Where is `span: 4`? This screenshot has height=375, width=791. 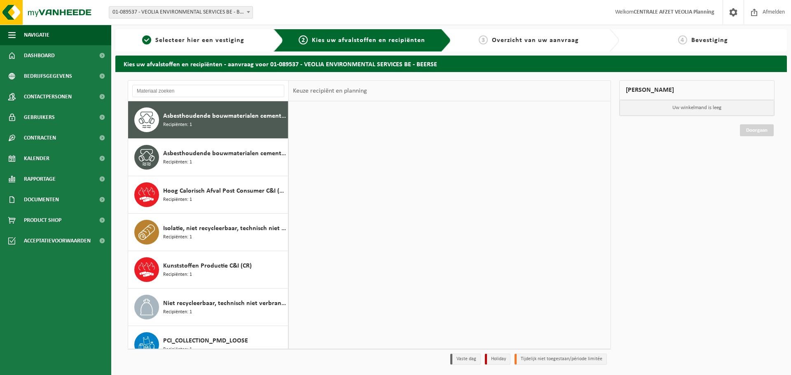 span: 4 is located at coordinates (682, 40).